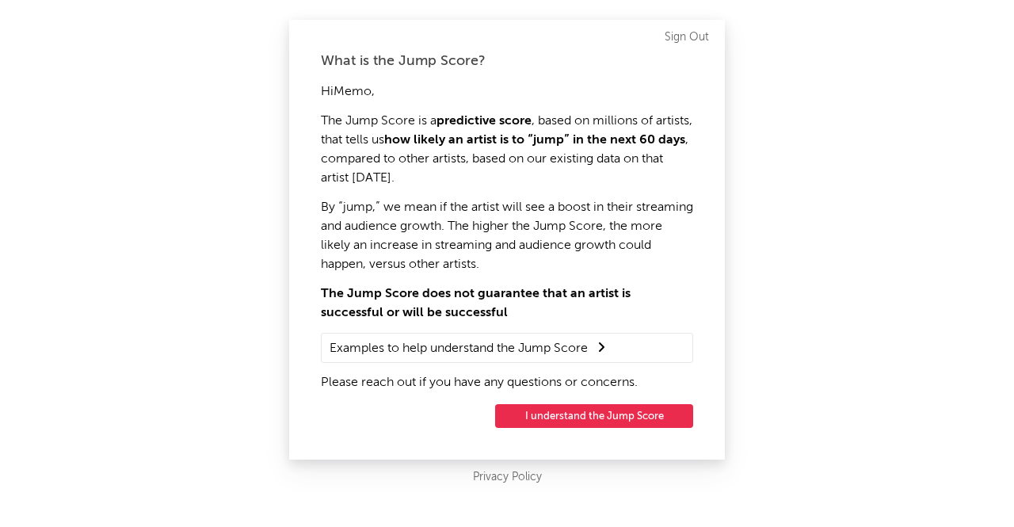 The height and width of the screenshot is (527, 1014). What do you see at coordinates (507, 477) in the screenshot?
I see `a: Privacy Policy` at bounding box center [507, 477].